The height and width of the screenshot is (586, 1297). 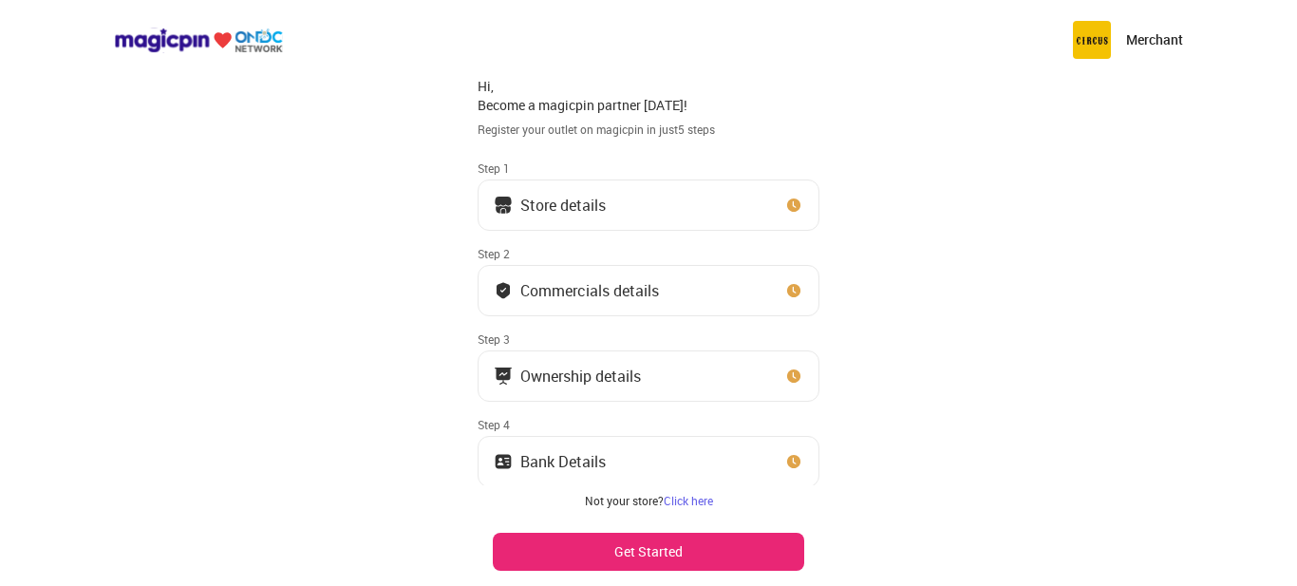 I want to click on div: Step 4, so click(x=648, y=424).